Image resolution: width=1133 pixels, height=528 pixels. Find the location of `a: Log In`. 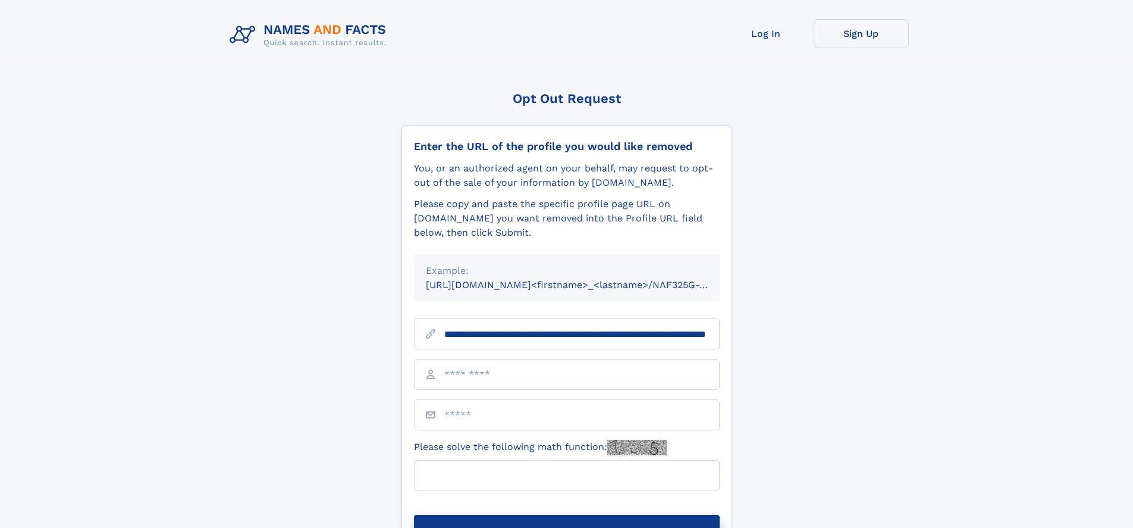

a: Log In is located at coordinates (766, 33).